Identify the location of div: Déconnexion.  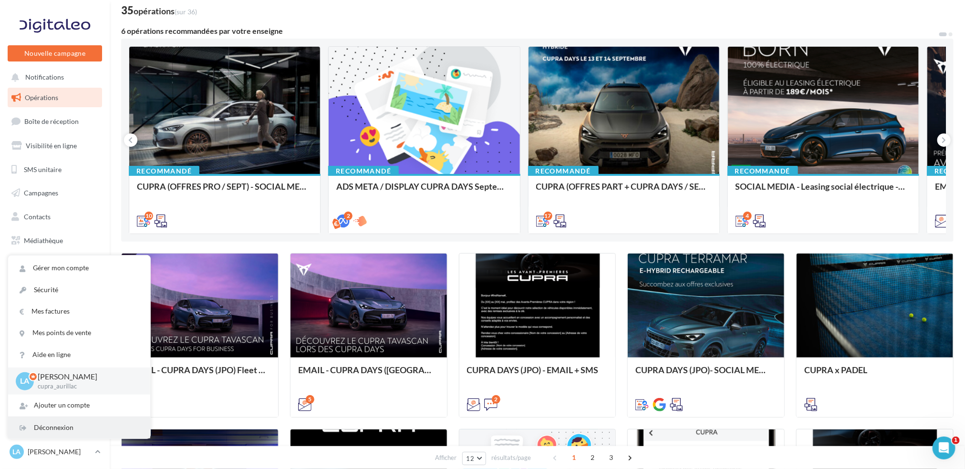
(79, 428).